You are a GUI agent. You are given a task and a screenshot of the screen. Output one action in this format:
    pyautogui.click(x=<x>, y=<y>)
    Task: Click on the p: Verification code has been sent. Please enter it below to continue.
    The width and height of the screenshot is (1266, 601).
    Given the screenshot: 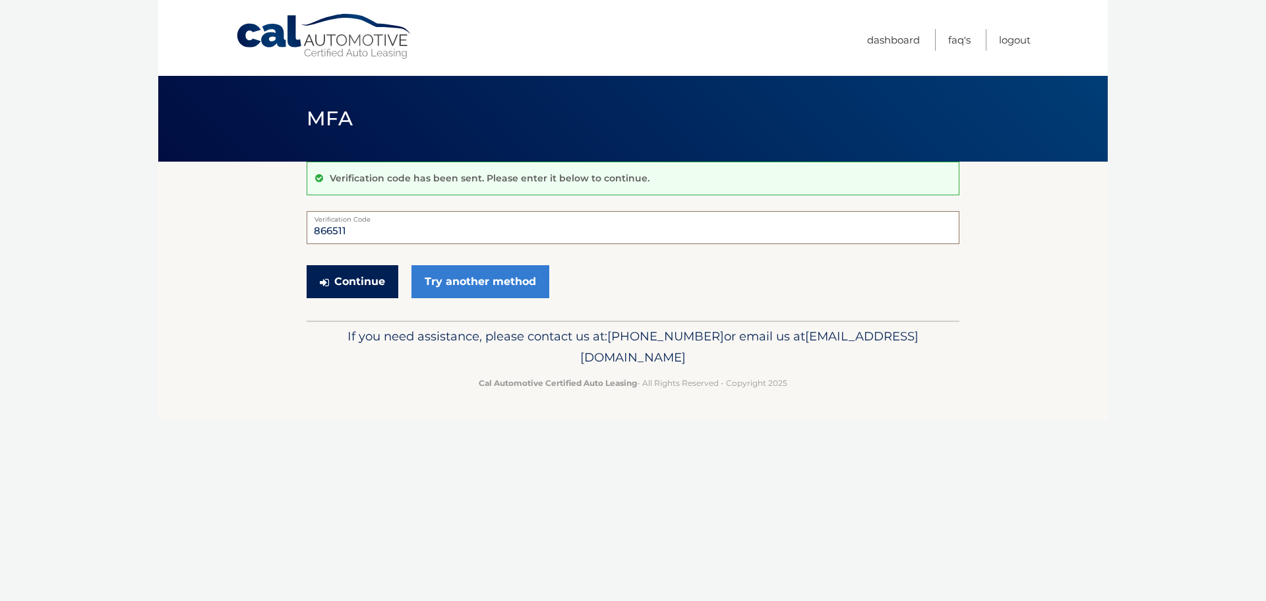 What is the action you would take?
    pyautogui.click(x=489, y=178)
    